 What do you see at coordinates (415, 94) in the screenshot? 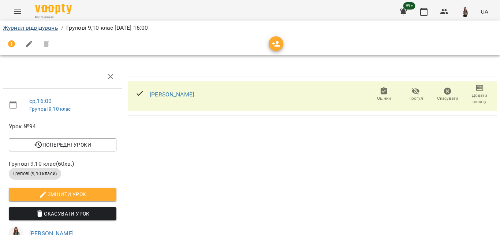
I see `button: Прогул` at bounding box center [415, 94].